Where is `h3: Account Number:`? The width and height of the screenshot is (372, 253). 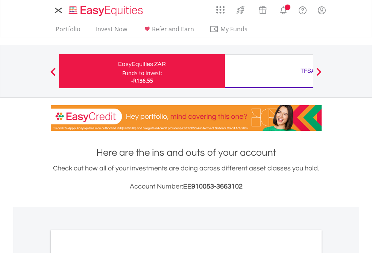
h3: Account Number: is located at coordinates (186, 186).